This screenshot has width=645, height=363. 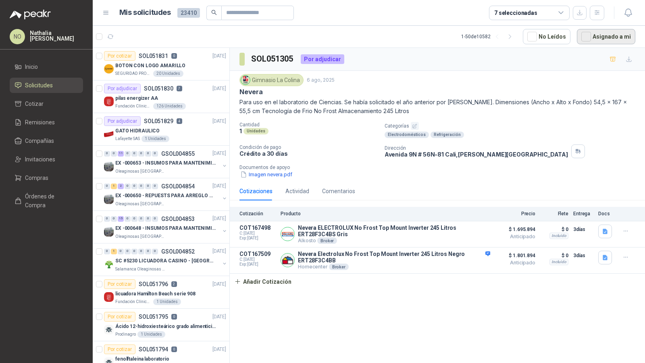 I want to click on p: Nevera ELECTROLUX No Frost Top Mount Inverter 245 Litros ERT28F3C4BS Gris, so click(x=394, y=231).